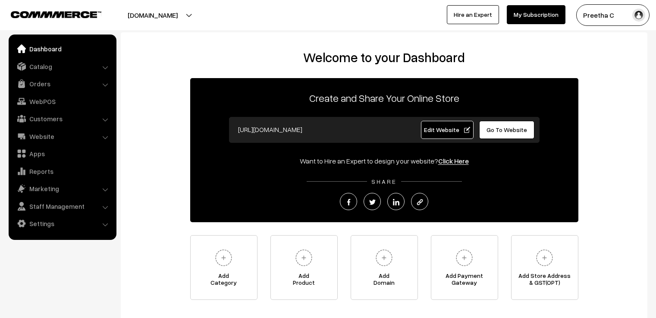 This screenshot has width=656, height=318. I want to click on a: Hire an Expert, so click(473, 15).